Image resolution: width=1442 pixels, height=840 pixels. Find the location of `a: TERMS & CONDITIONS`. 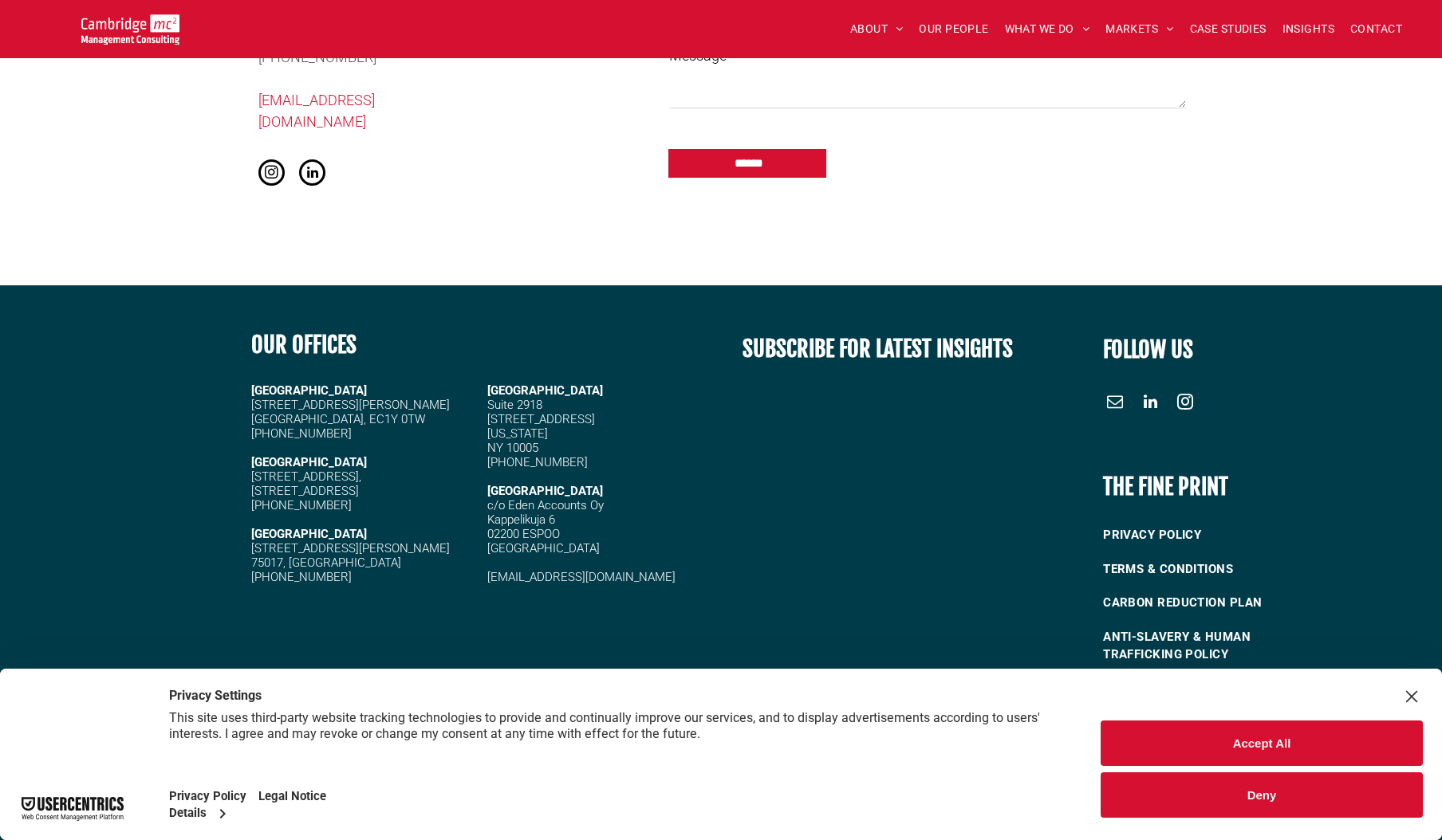

a: TERMS & CONDITIONS is located at coordinates (1211, 570).